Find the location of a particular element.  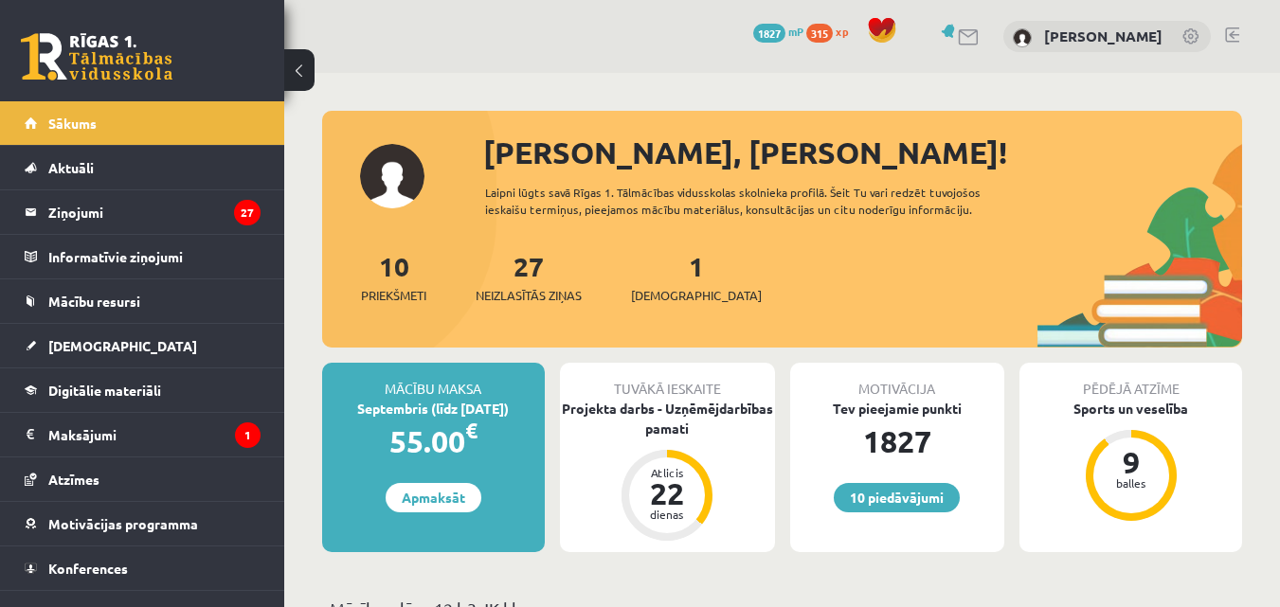

a: Maksājumi1 is located at coordinates (142, 435).